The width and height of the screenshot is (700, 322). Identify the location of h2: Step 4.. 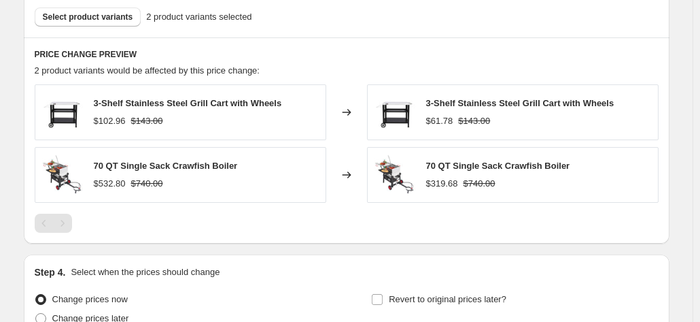
(50, 272).